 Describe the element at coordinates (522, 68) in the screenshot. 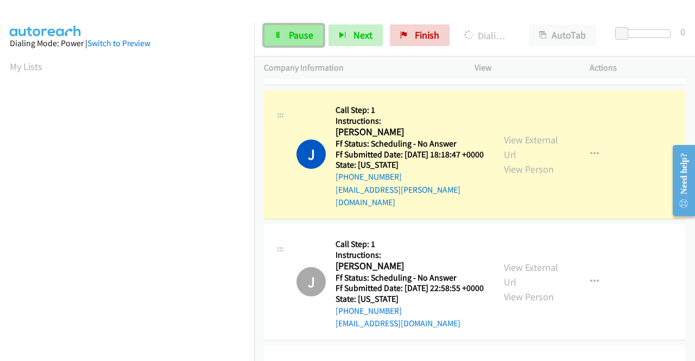

I see `p: View` at that location.